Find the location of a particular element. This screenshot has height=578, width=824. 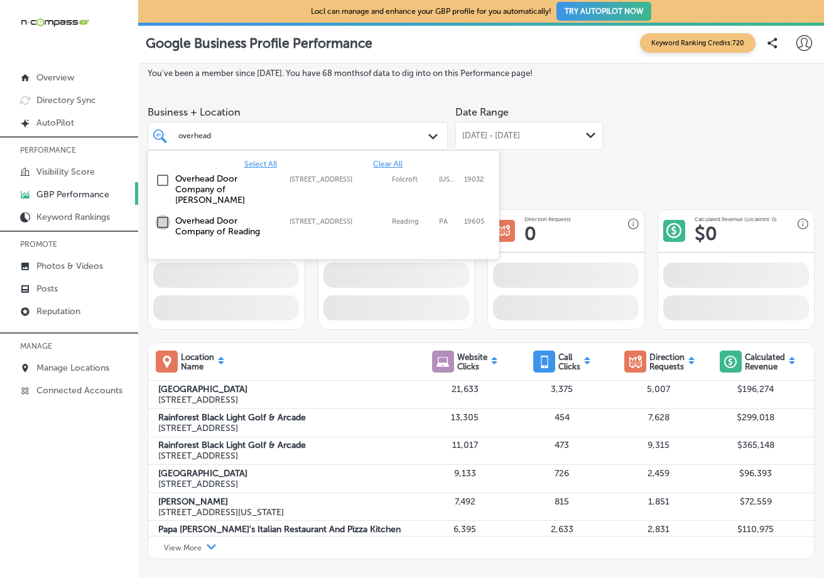

label: PA is located at coordinates (449, 221).